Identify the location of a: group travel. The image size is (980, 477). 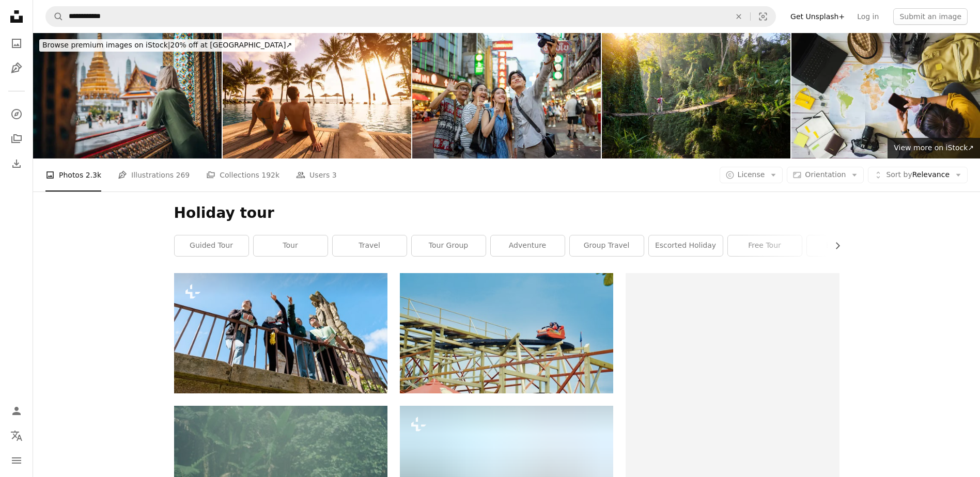
(607, 246).